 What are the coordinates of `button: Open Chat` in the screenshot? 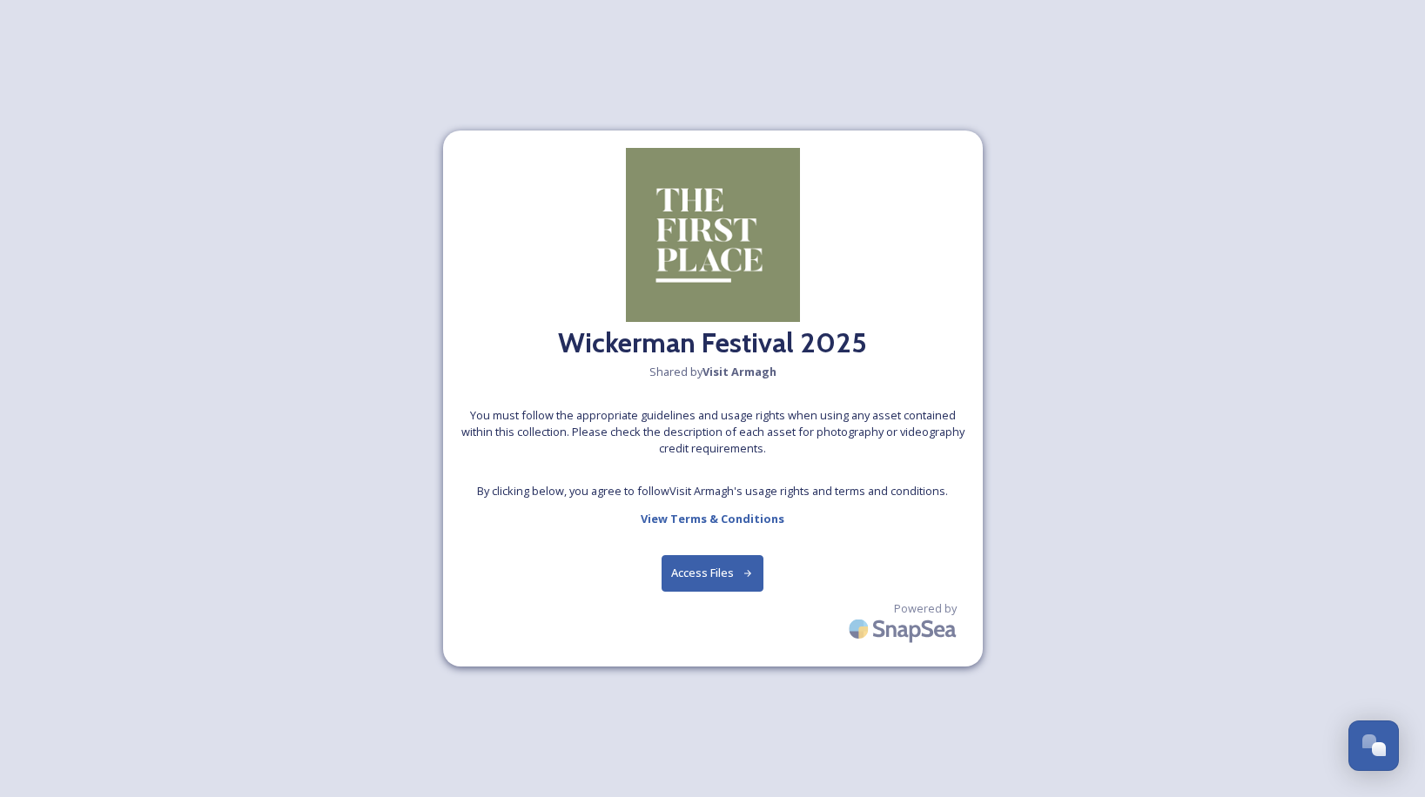 It's located at (1374, 746).